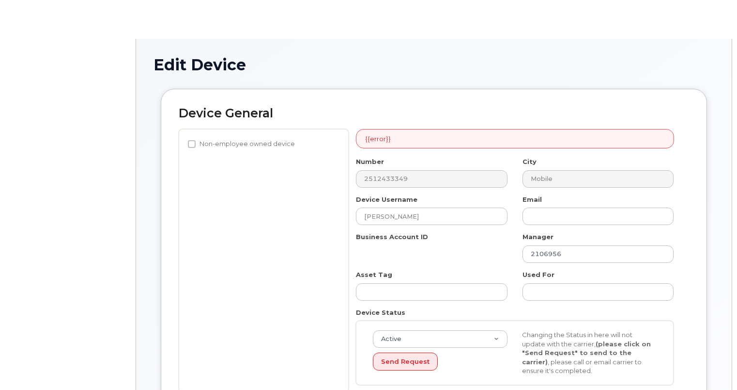 The height and width of the screenshot is (390, 737). What do you see at coordinates (192, 144) in the screenshot?
I see `input: Non-employee owned device` at bounding box center [192, 144].